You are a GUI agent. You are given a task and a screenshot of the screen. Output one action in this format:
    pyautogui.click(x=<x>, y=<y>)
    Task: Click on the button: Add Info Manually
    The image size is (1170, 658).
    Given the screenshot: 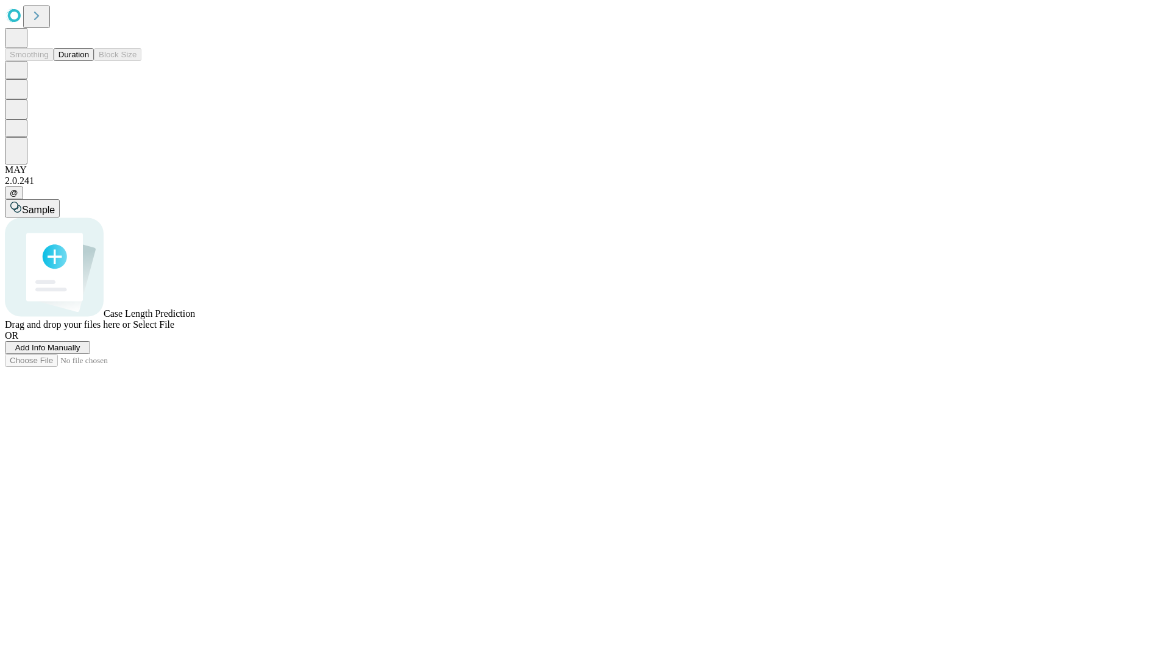 What is the action you would take?
    pyautogui.click(x=48, y=347)
    